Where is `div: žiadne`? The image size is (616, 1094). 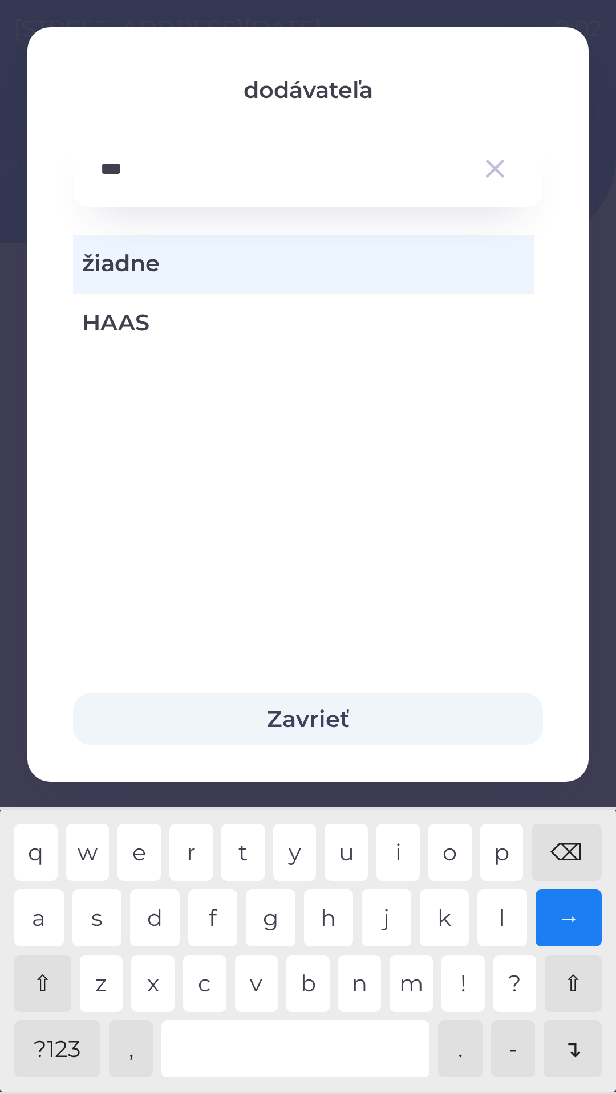 div: žiadne is located at coordinates (303, 263).